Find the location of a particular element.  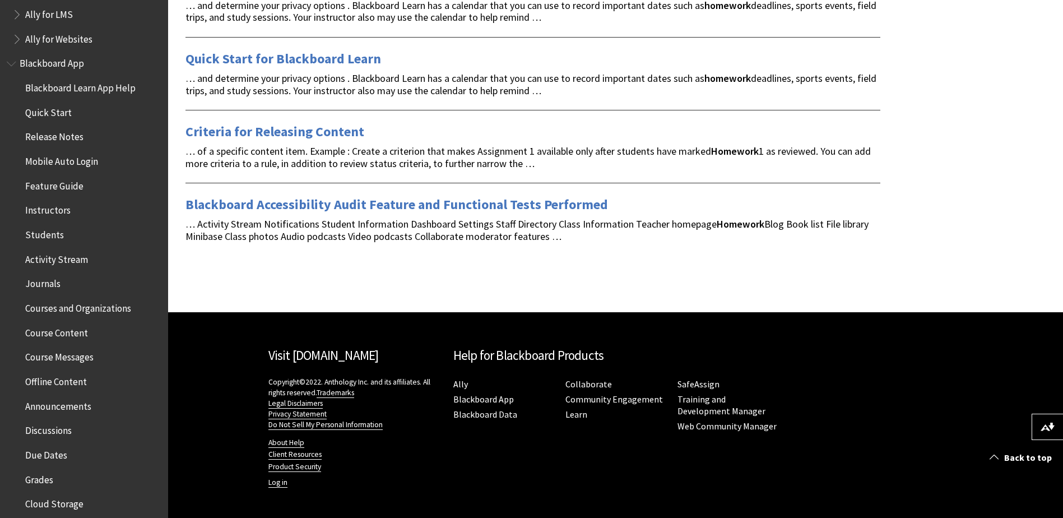

a: Legal Disclaimers is located at coordinates (295, 403).